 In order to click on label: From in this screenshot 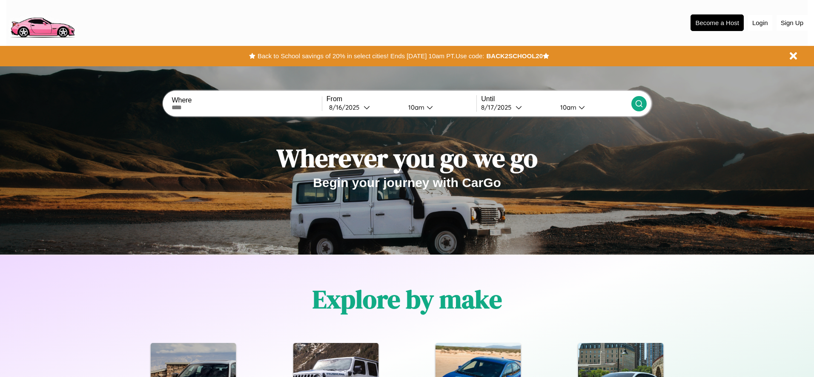, I will do `click(401, 99)`.